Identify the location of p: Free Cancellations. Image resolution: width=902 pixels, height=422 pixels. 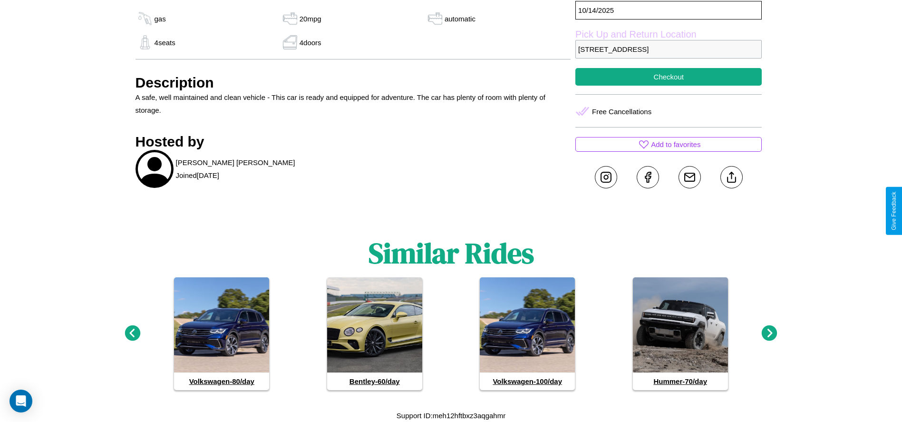
(621, 111).